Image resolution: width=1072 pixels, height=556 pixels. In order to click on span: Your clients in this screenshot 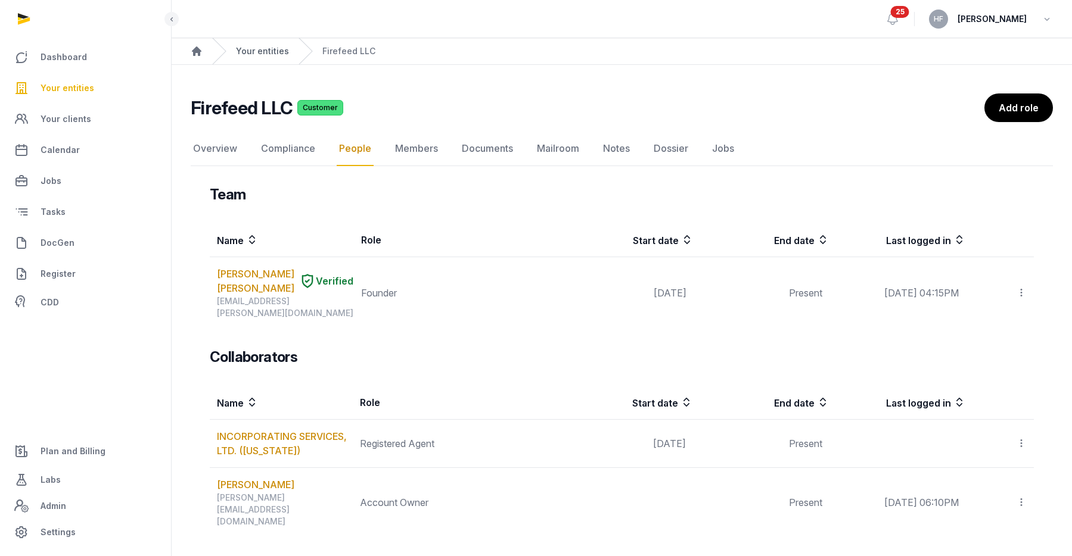, I will do `click(66, 119)`.